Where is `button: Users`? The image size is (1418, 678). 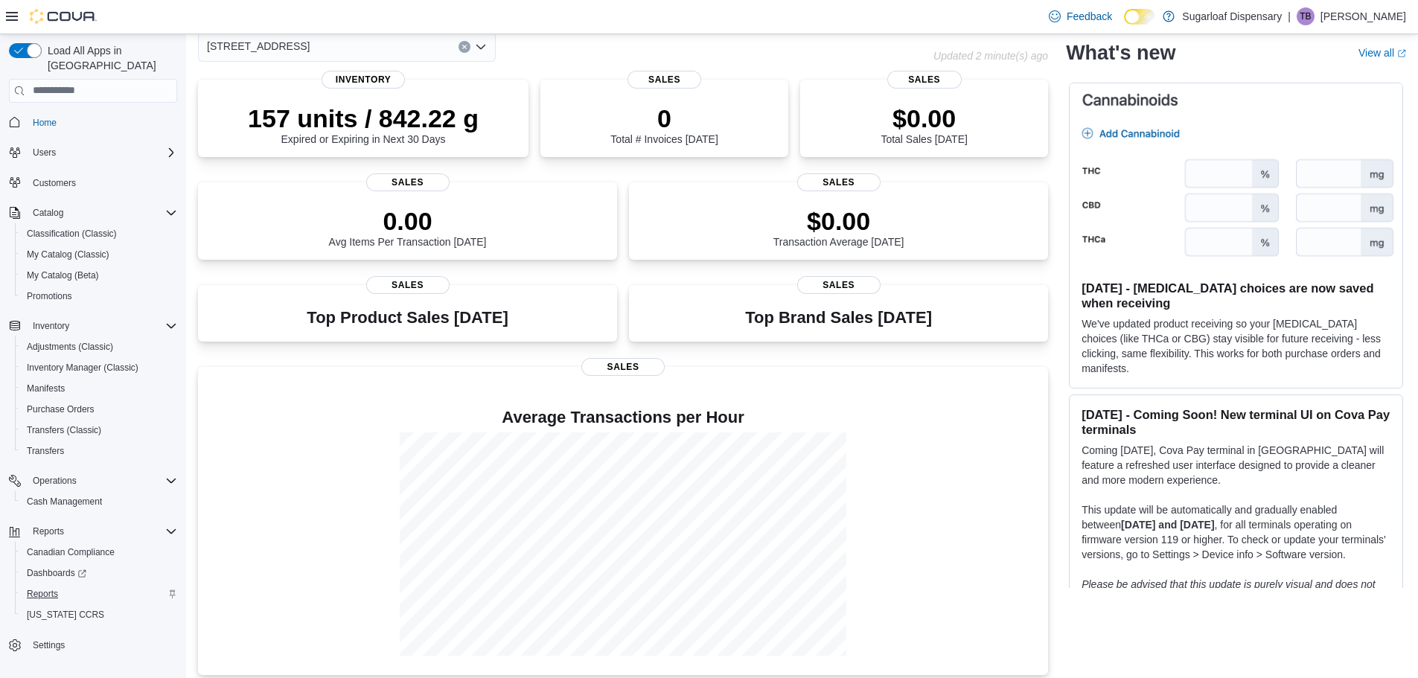
button: Users is located at coordinates (93, 153).